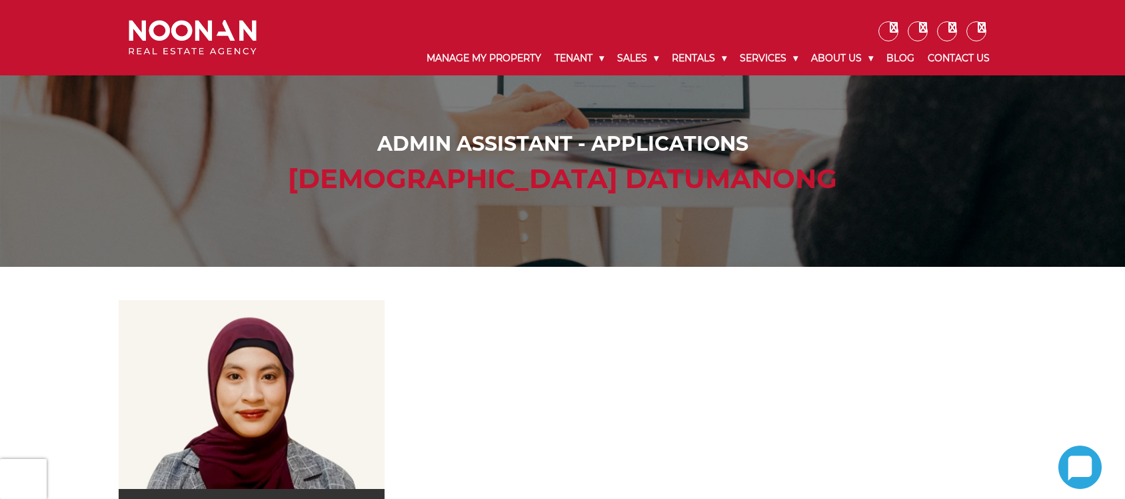 The image size is (1125, 499). What do you see at coordinates (901, 58) in the screenshot?
I see `a: Blog` at bounding box center [901, 58].